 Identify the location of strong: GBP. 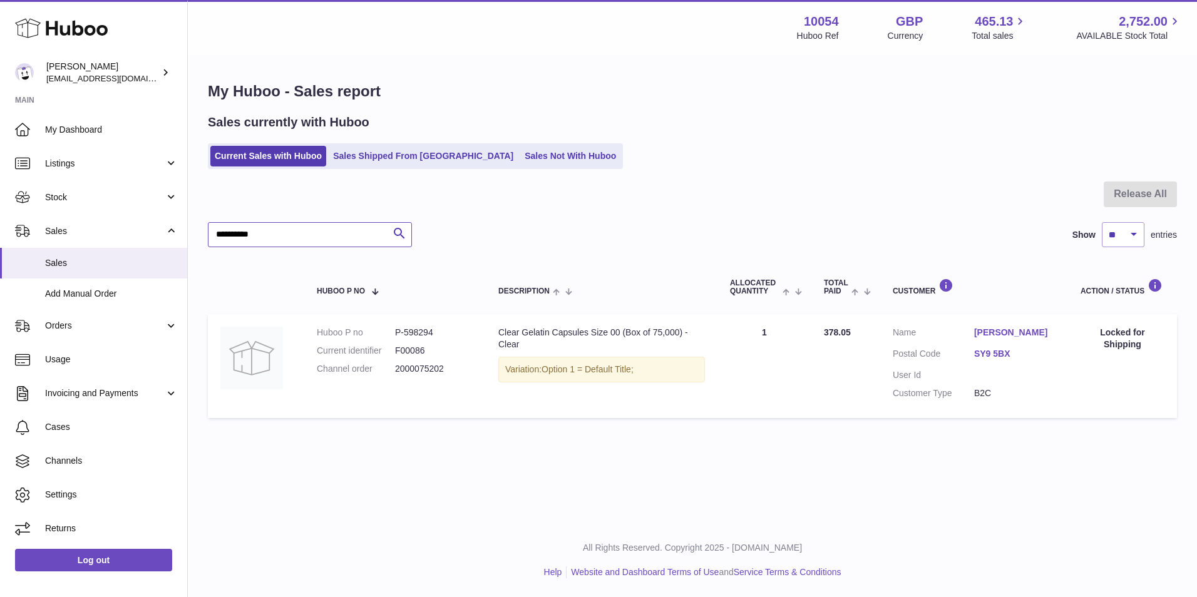
(909, 21).